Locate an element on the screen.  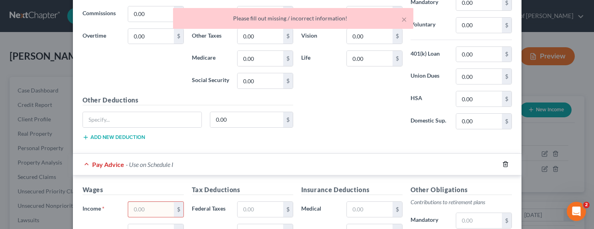
h5: Insurance Deductions is located at coordinates (352, 190).